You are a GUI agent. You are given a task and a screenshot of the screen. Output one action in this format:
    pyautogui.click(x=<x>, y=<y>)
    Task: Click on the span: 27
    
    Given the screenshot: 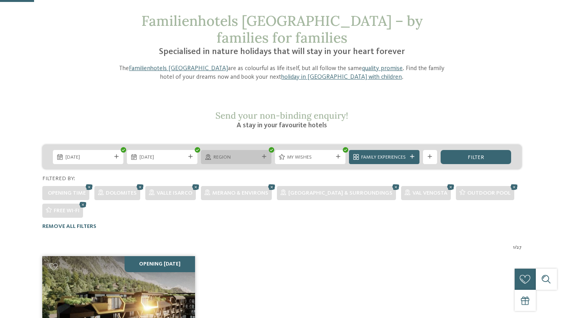 What is the action you would take?
    pyautogui.click(x=519, y=248)
    